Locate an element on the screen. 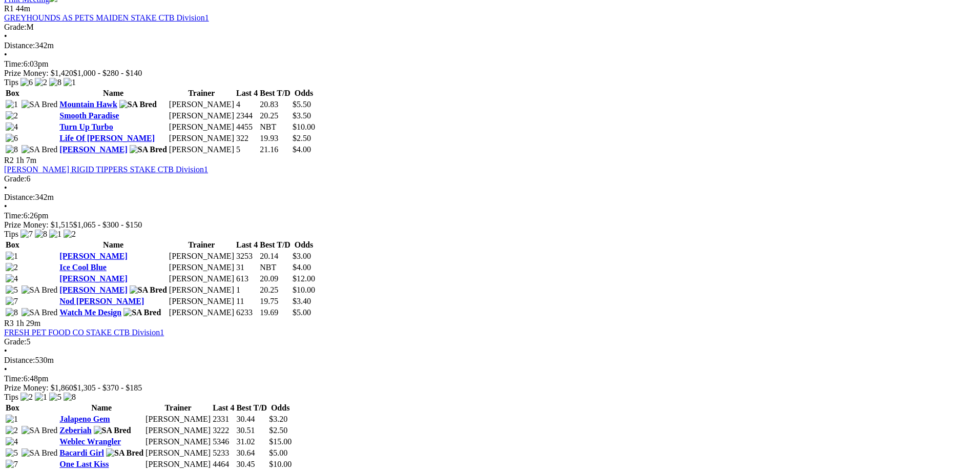 The image size is (976, 471). span: 44m is located at coordinates (23, 8).